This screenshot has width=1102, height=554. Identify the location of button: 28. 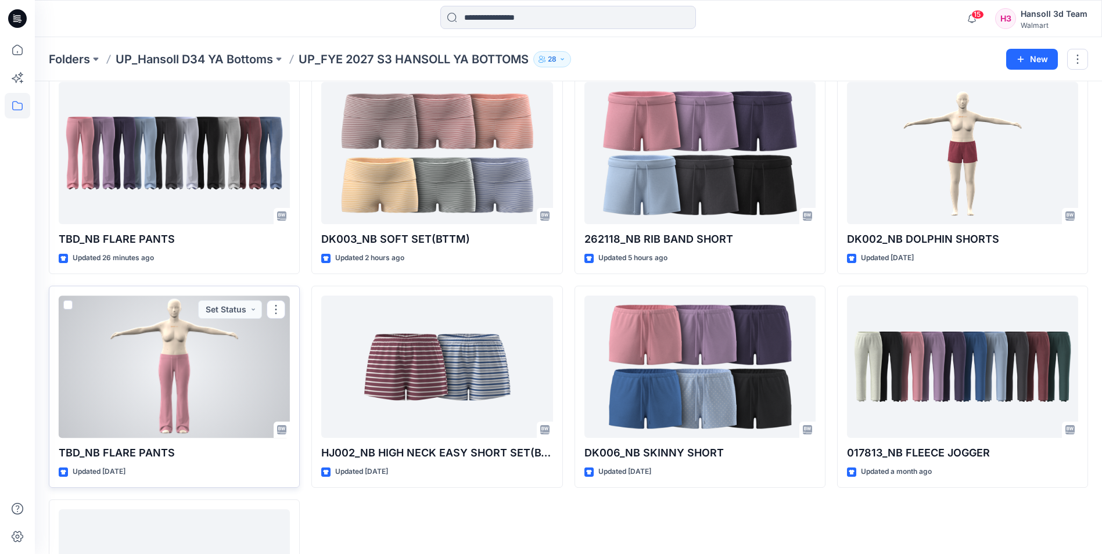
(552, 59).